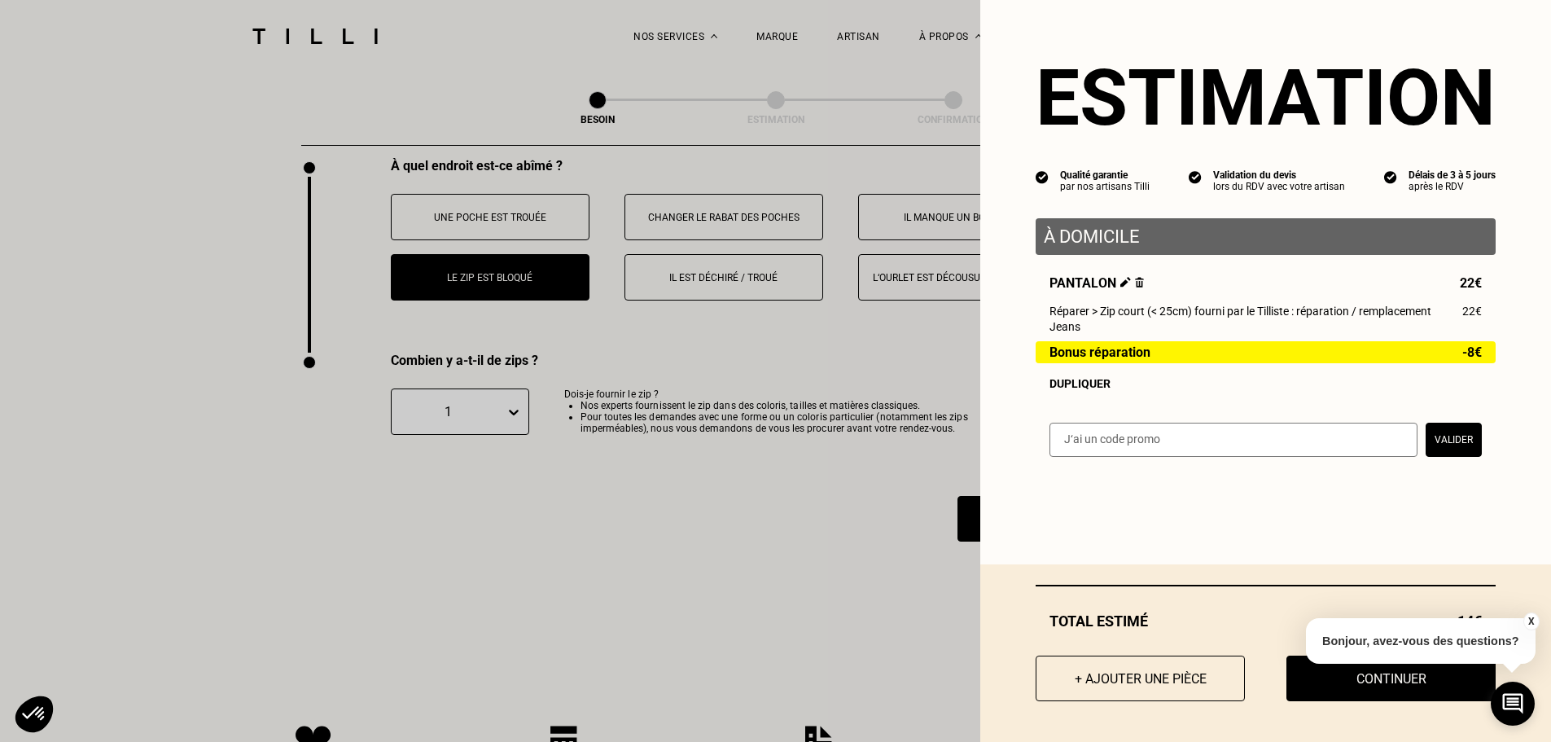  Describe the element at coordinates (1265, 98) in the screenshot. I see `section: Estimation` at that location.